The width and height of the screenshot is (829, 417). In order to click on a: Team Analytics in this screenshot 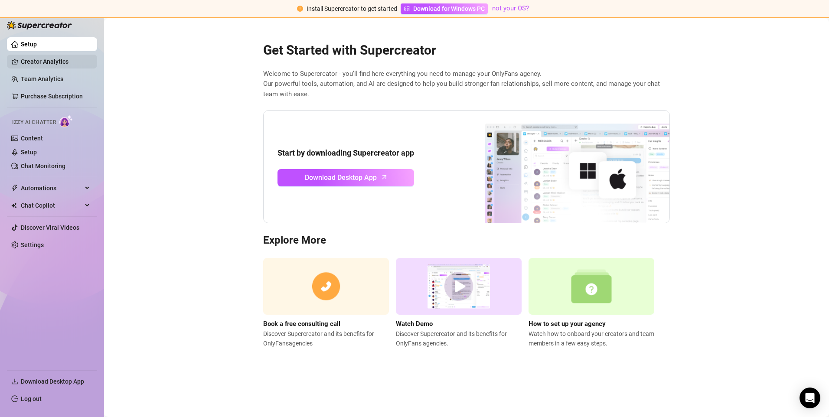, I will do `click(42, 79)`.